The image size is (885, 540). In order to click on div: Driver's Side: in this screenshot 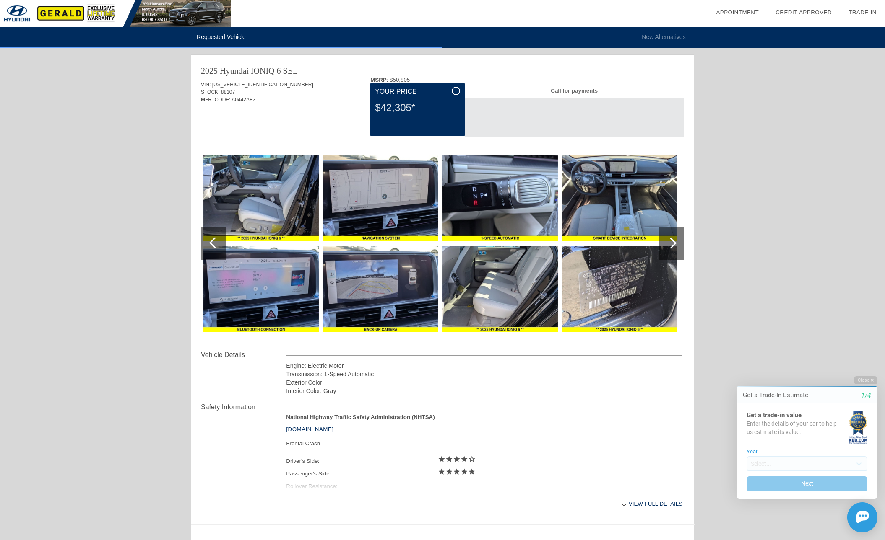, I will do `click(380, 462)`.